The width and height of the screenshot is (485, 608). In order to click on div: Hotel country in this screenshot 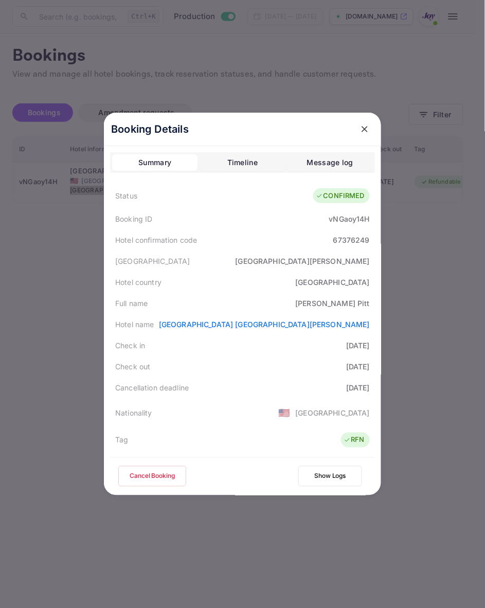, I will do `click(138, 282)`.